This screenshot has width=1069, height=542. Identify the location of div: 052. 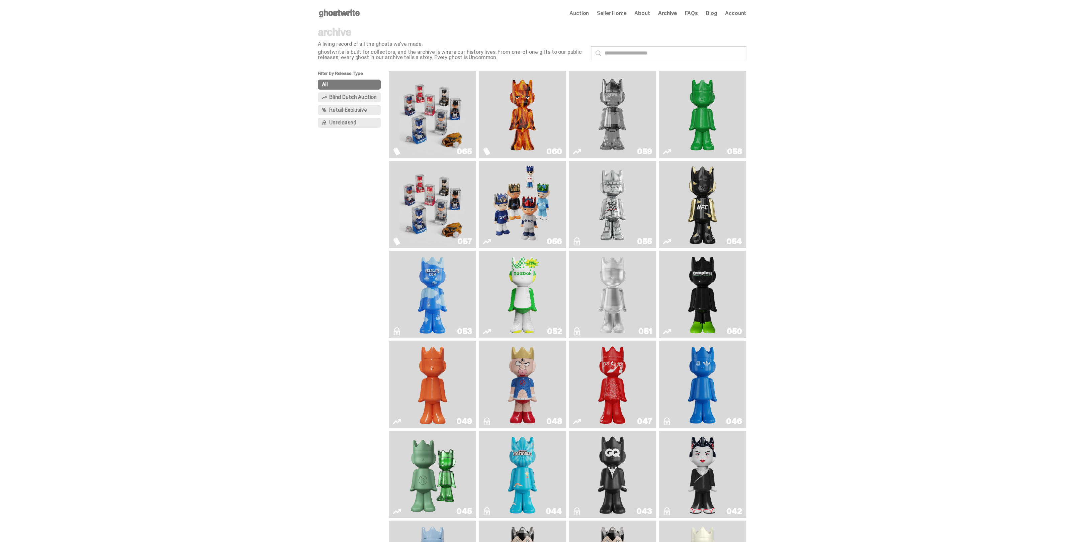
(554, 331).